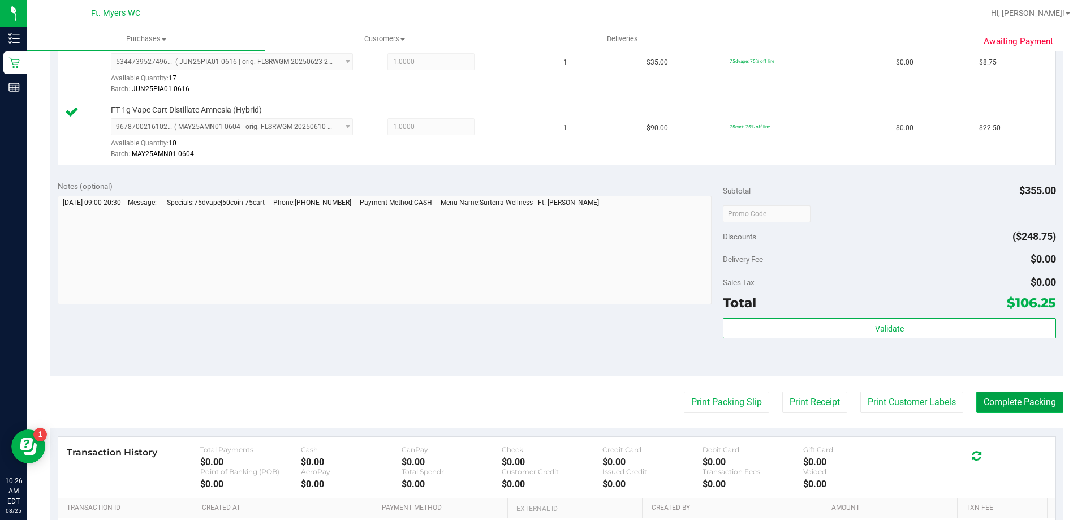 The image size is (1086, 520). I want to click on span: $355.00, so click(1037, 190).